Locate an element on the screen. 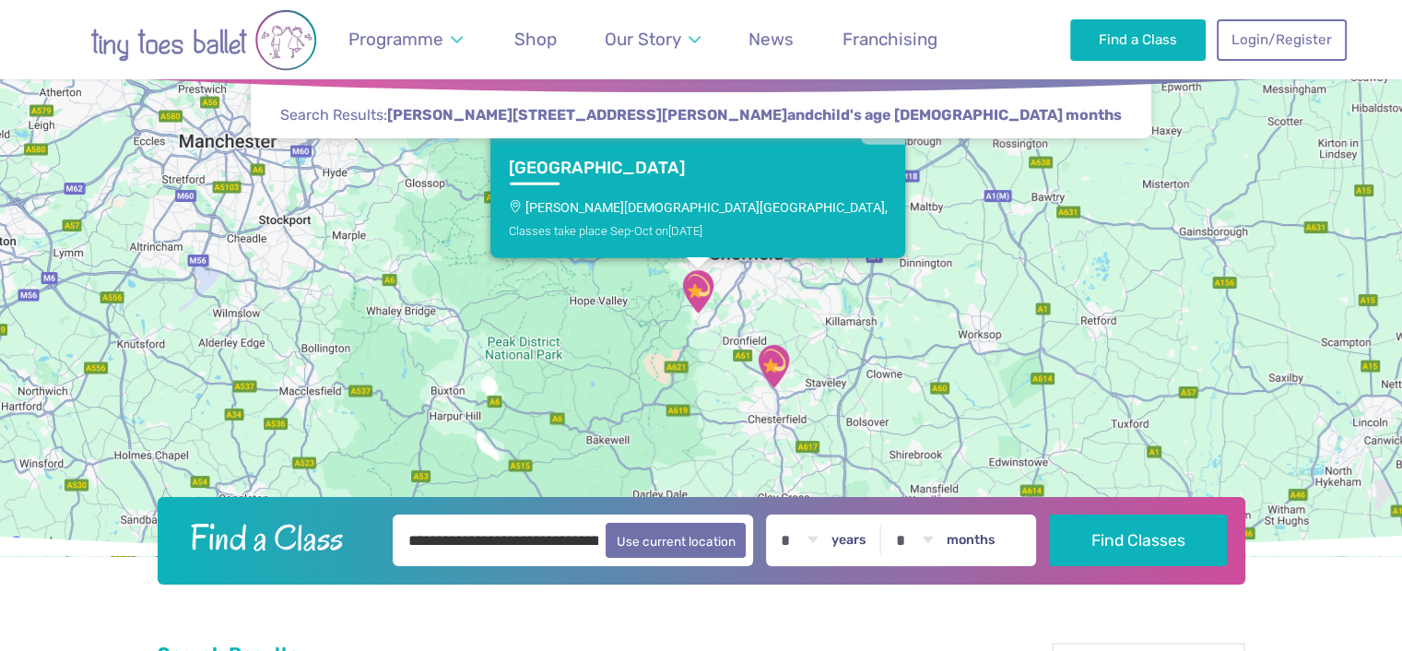 The image size is (1402, 651). a: Programme is located at coordinates (406, 39).